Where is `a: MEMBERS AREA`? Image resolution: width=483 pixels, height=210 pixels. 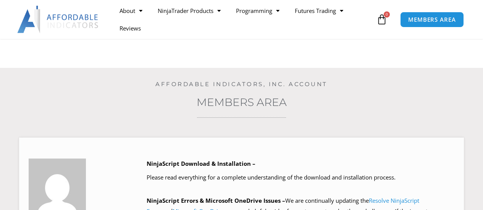
a: MEMBERS AREA is located at coordinates (431, 19).